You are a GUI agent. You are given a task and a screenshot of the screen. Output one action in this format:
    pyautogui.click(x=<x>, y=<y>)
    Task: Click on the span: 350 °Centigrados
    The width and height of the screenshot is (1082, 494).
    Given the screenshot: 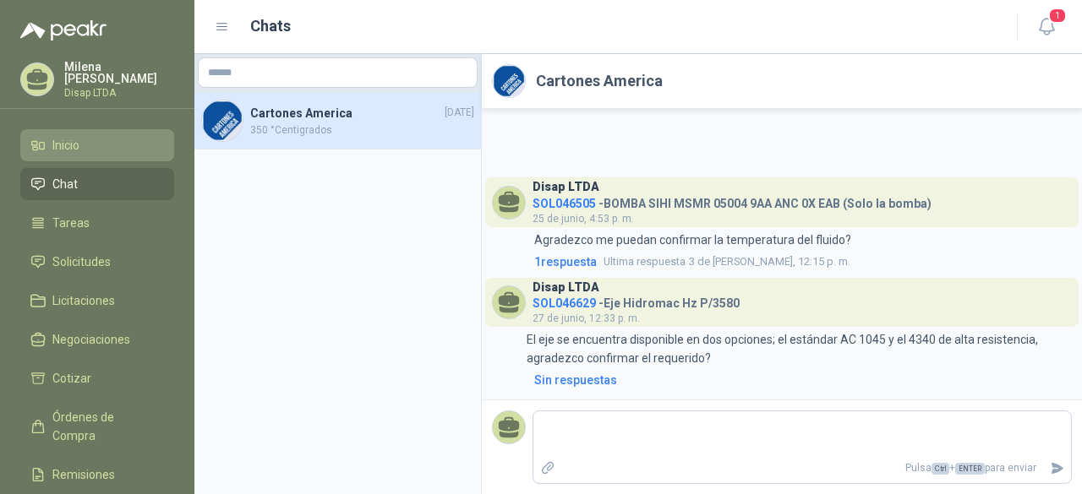 What is the action you would take?
    pyautogui.click(x=362, y=130)
    